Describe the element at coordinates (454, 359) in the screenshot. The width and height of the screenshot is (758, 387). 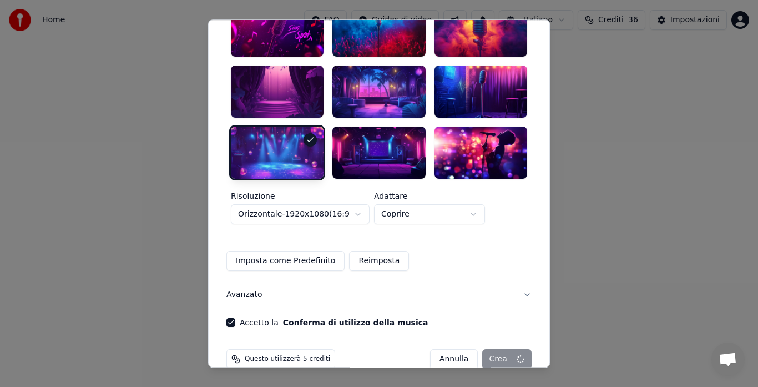
I see `button: Annulla` at that location.